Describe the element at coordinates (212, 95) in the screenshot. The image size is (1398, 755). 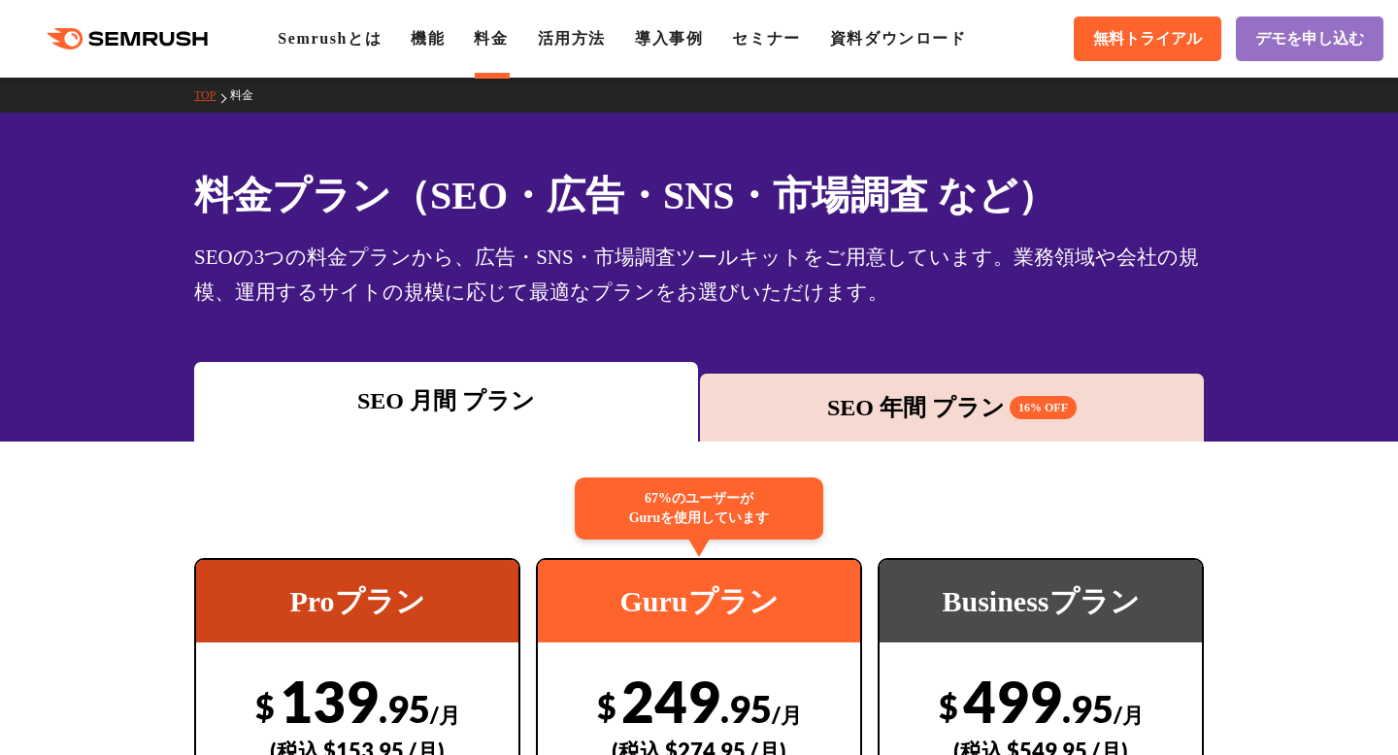
I see `a: TOP` at that location.